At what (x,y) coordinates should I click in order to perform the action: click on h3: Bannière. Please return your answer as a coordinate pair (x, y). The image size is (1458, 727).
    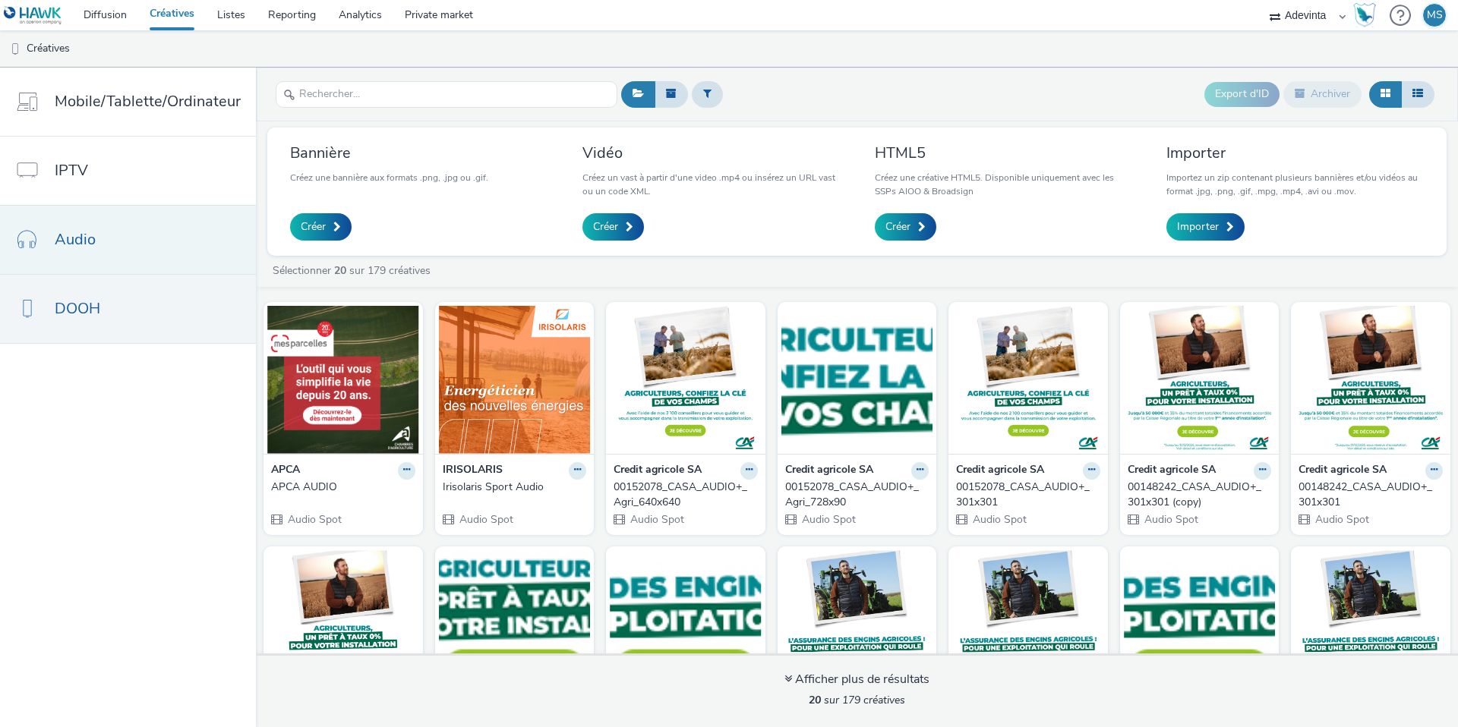
    Looking at the image, I should click on (389, 153).